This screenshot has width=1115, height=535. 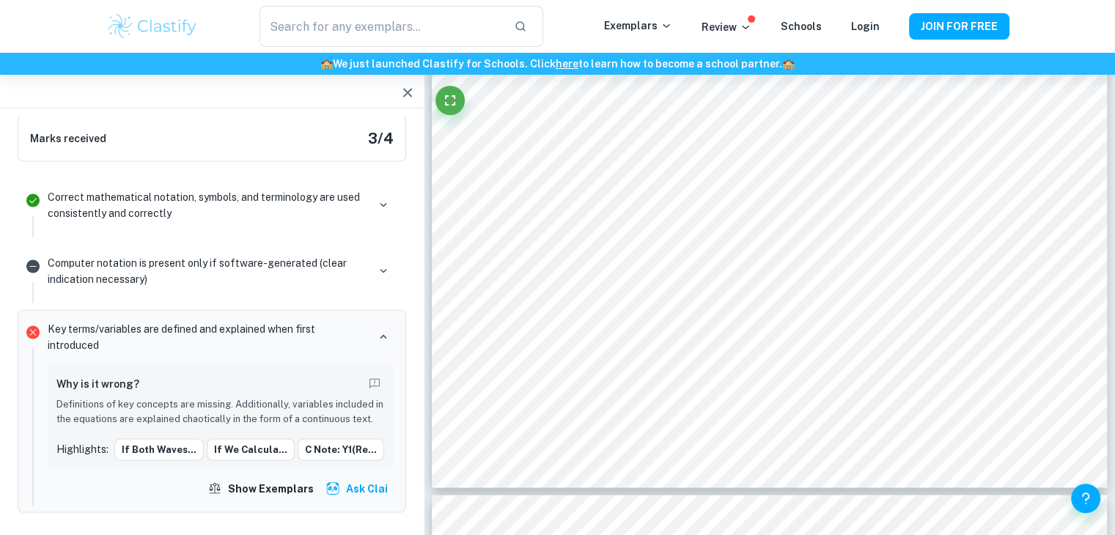 What do you see at coordinates (153, 26) in the screenshot?
I see `a: Clastify logo` at bounding box center [153, 26].